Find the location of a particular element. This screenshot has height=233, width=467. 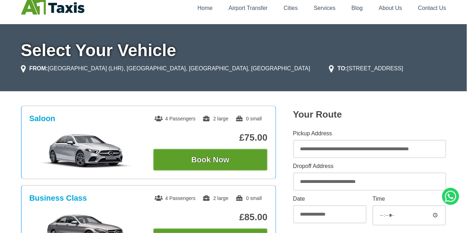

a: About Us is located at coordinates (391, 8).